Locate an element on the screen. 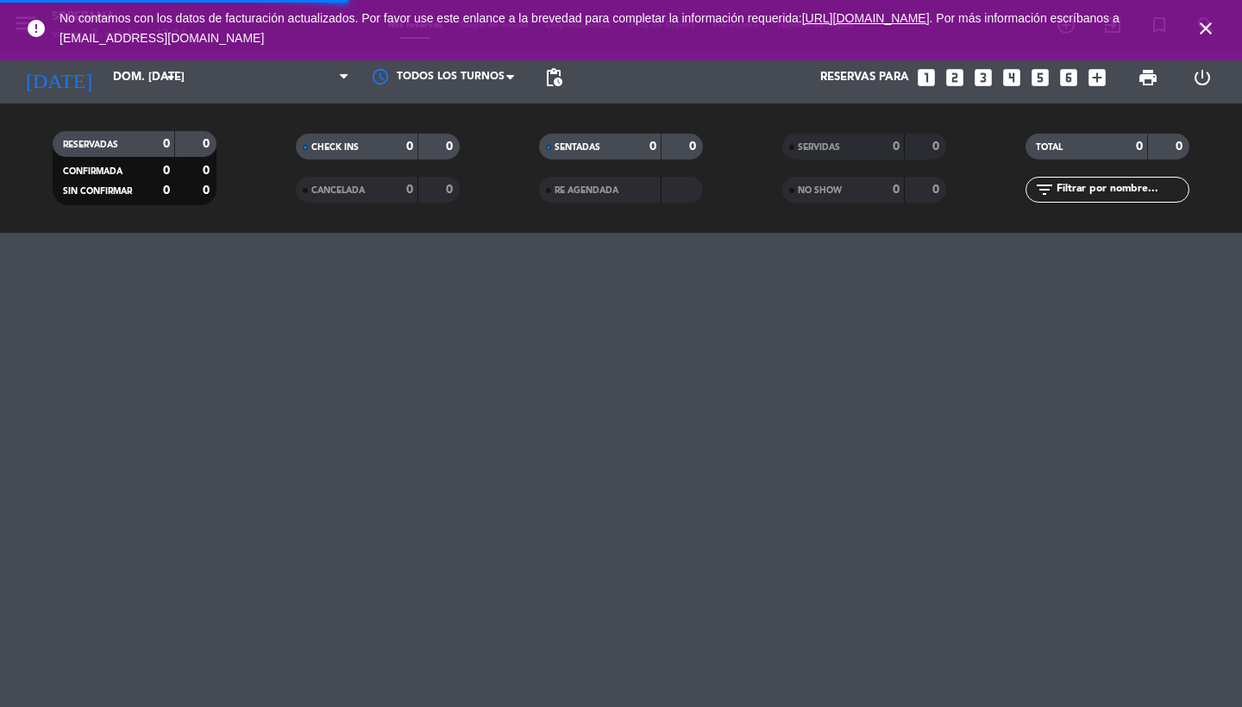 The image size is (1242, 707). span: print is located at coordinates (1148, 78).